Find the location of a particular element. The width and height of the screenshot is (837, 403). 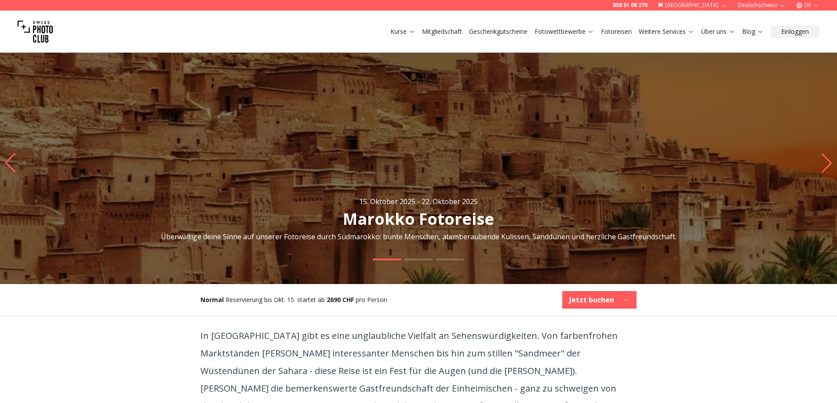

span: pro Person is located at coordinates (371, 300).